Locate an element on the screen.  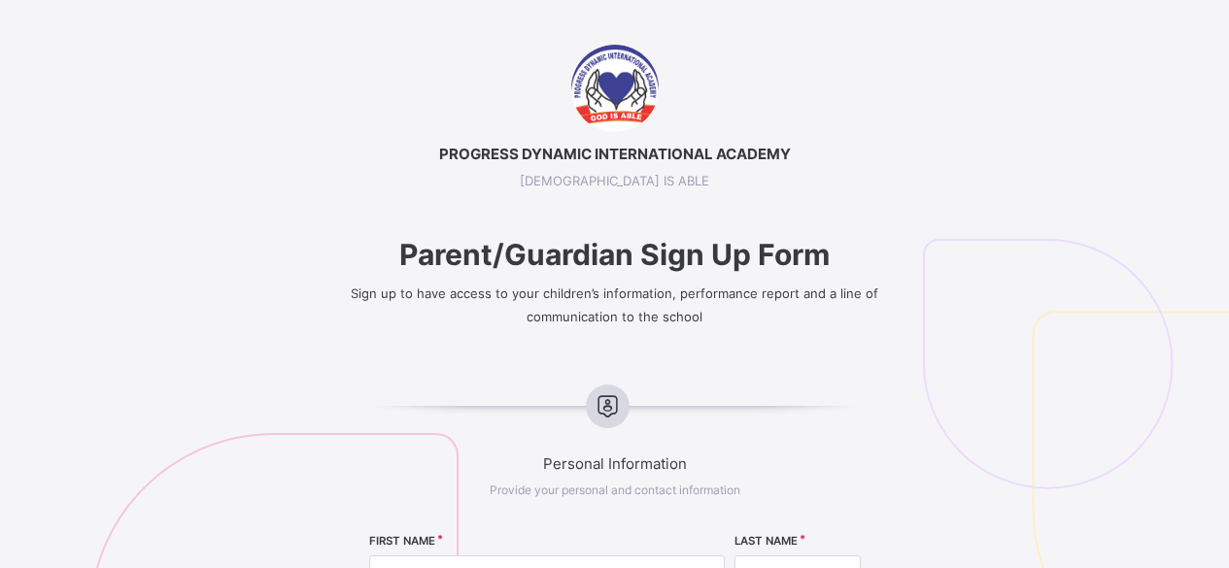
span: Parent/Guardian Sign Up Form is located at coordinates (614, 254).